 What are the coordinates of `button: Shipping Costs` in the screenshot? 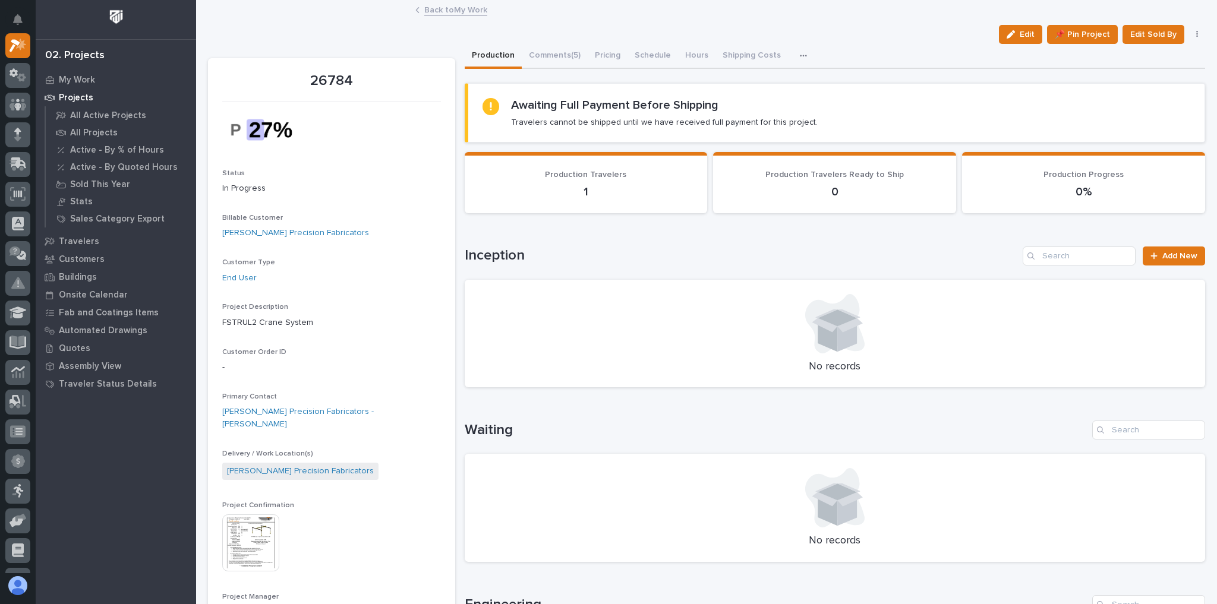 It's located at (752, 56).